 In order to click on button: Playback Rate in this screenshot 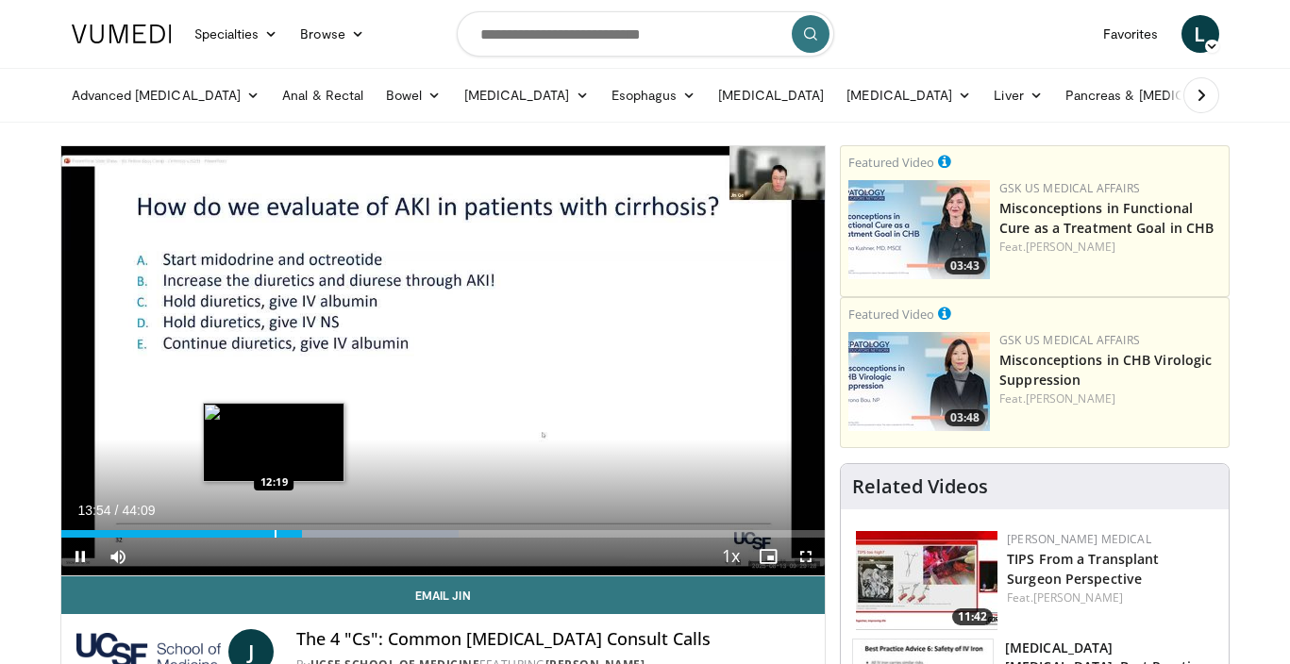, I will do `click(730, 557)`.